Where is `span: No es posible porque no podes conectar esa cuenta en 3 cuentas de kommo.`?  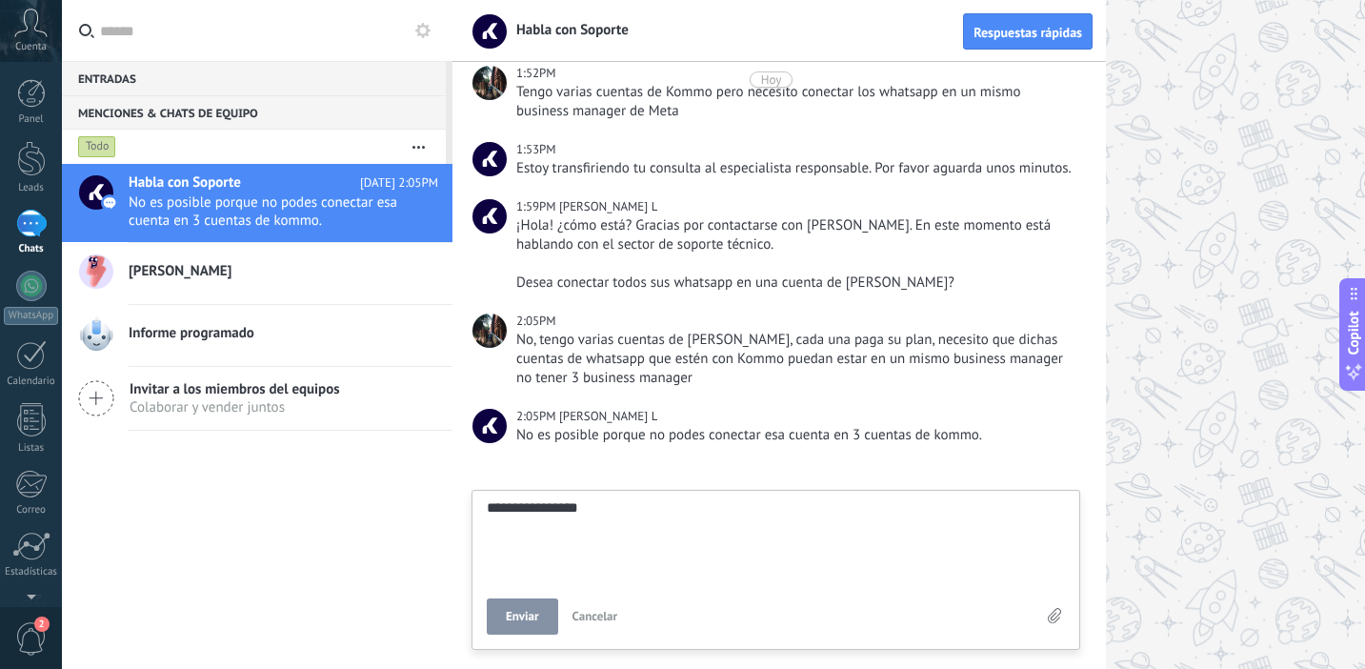
span: No es posible porque no podes conectar esa cuenta en 3 cuentas de kommo. is located at coordinates (265, 211).